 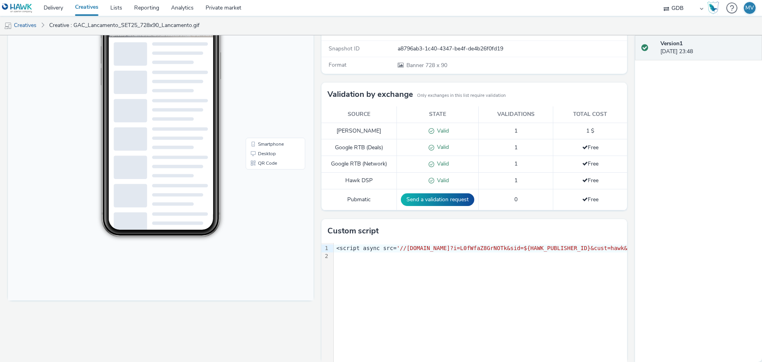 I want to click on span: 728 x 90, so click(x=426, y=65).